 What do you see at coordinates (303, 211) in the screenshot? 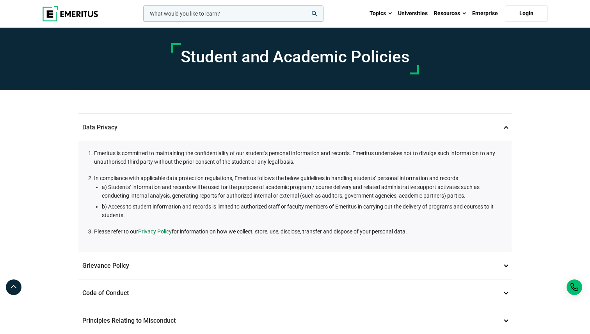
I see `li: b) Access to student information and records is limited to authorized staff or faculty members of...` at bounding box center [303, 211].